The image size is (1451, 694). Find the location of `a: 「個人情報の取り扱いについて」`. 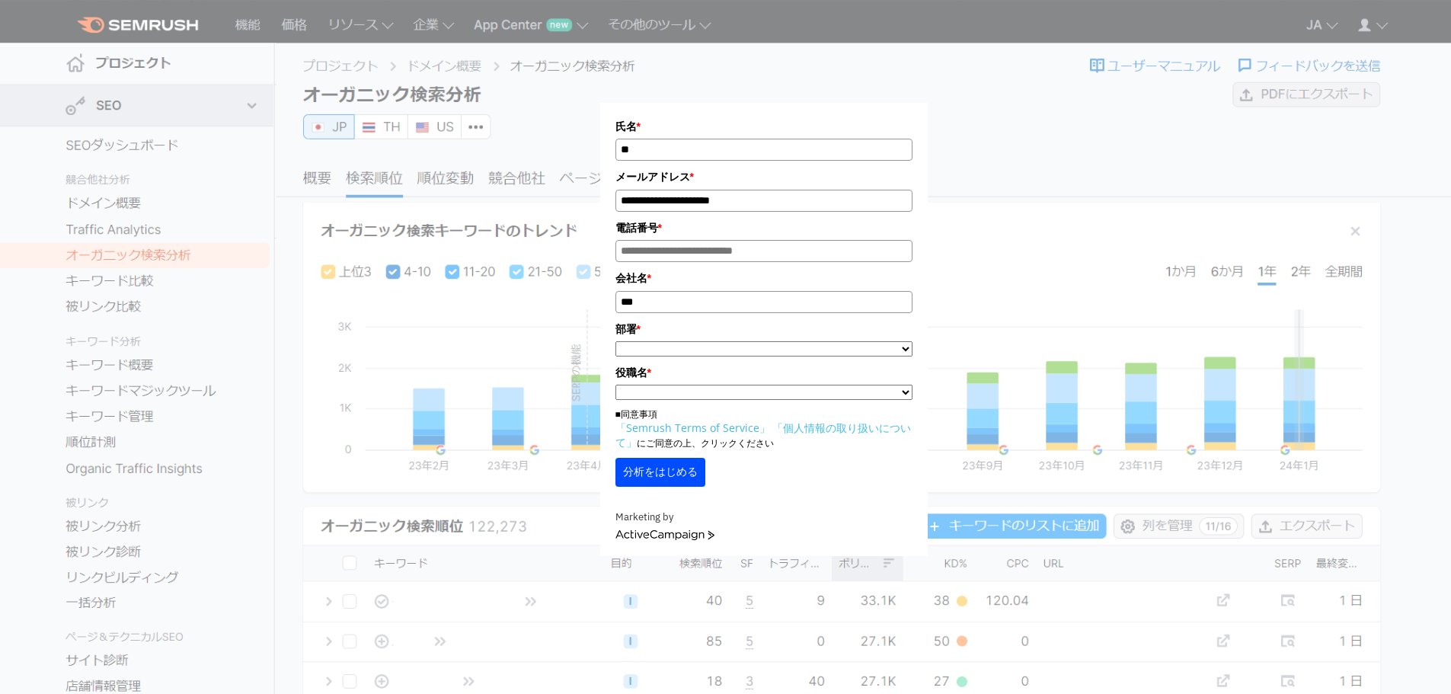

a: 「個人情報の取り扱いについて」 is located at coordinates (763, 435).